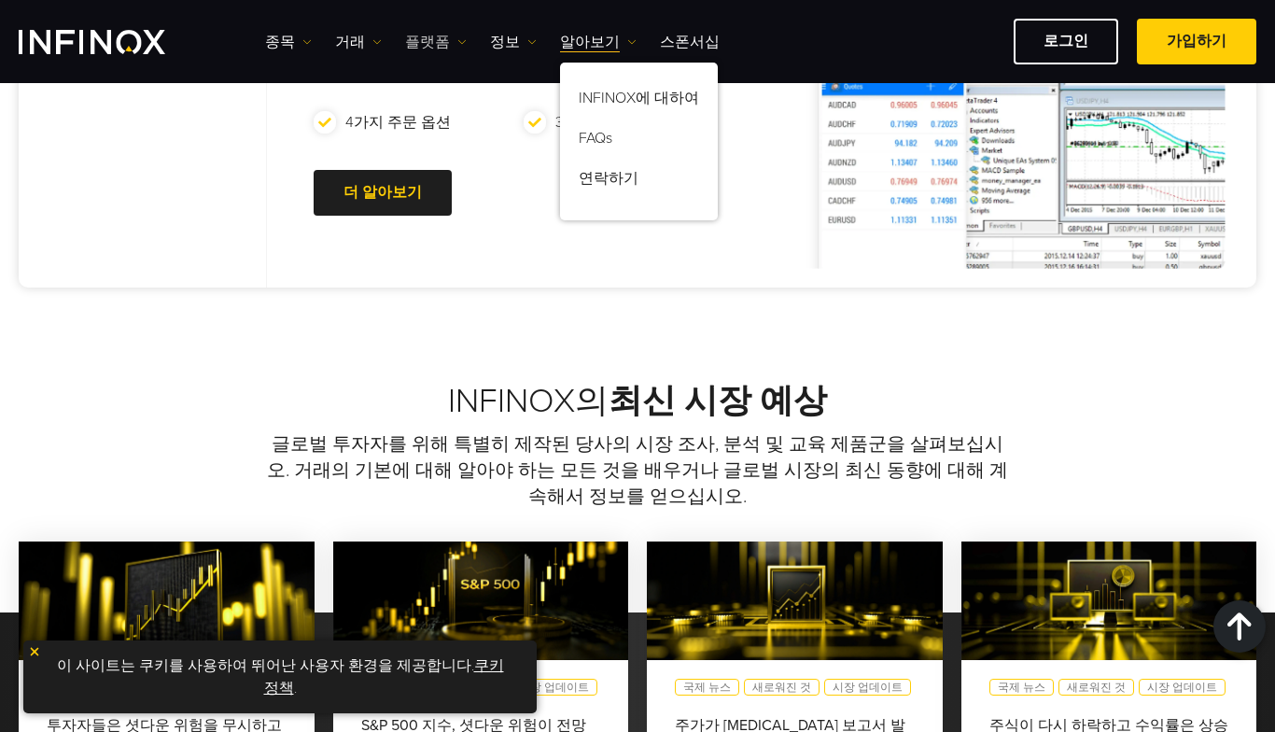  What do you see at coordinates (288, 42) in the screenshot?
I see `a: 종목` at bounding box center [288, 42].